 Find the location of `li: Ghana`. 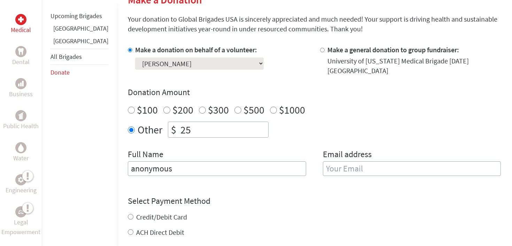

li: Ghana is located at coordinates (79, 30).